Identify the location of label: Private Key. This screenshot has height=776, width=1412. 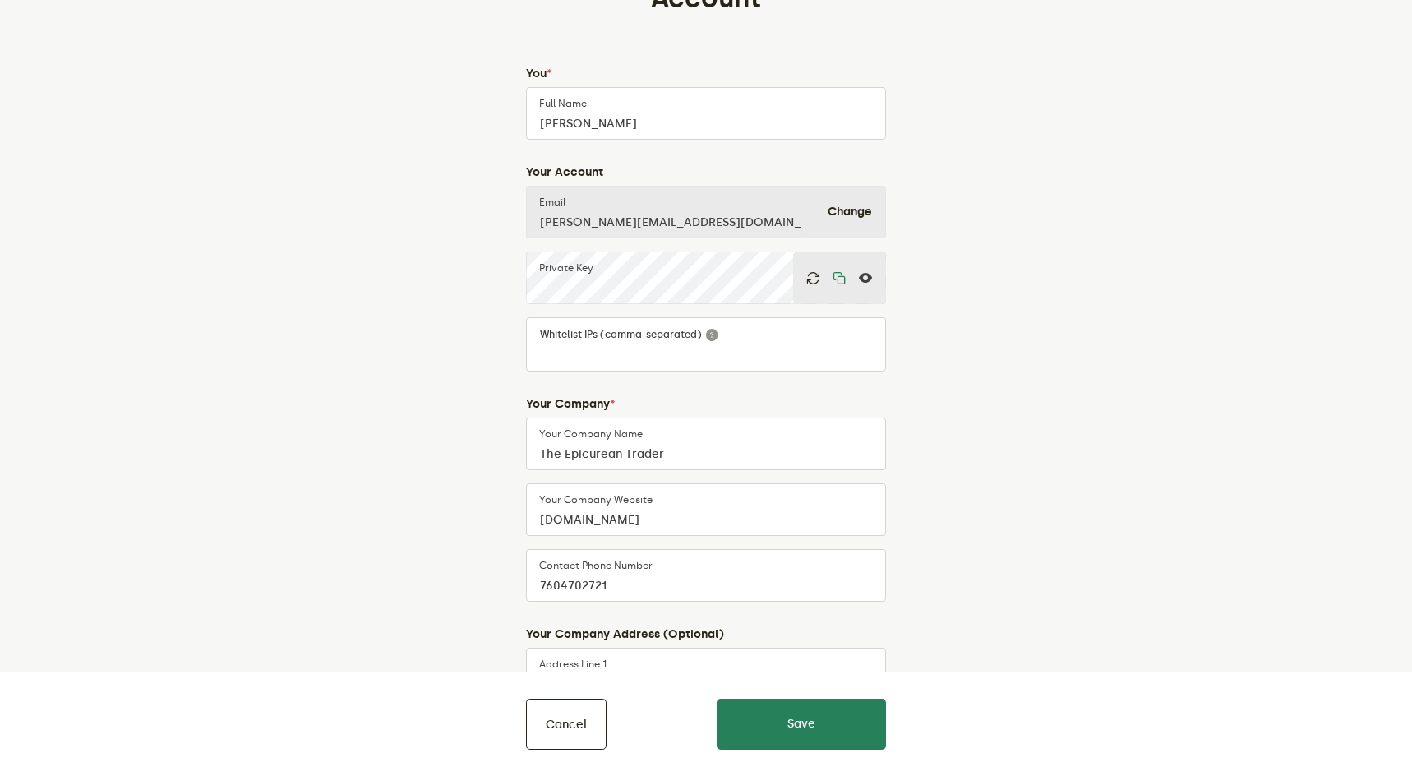
(566, 268).